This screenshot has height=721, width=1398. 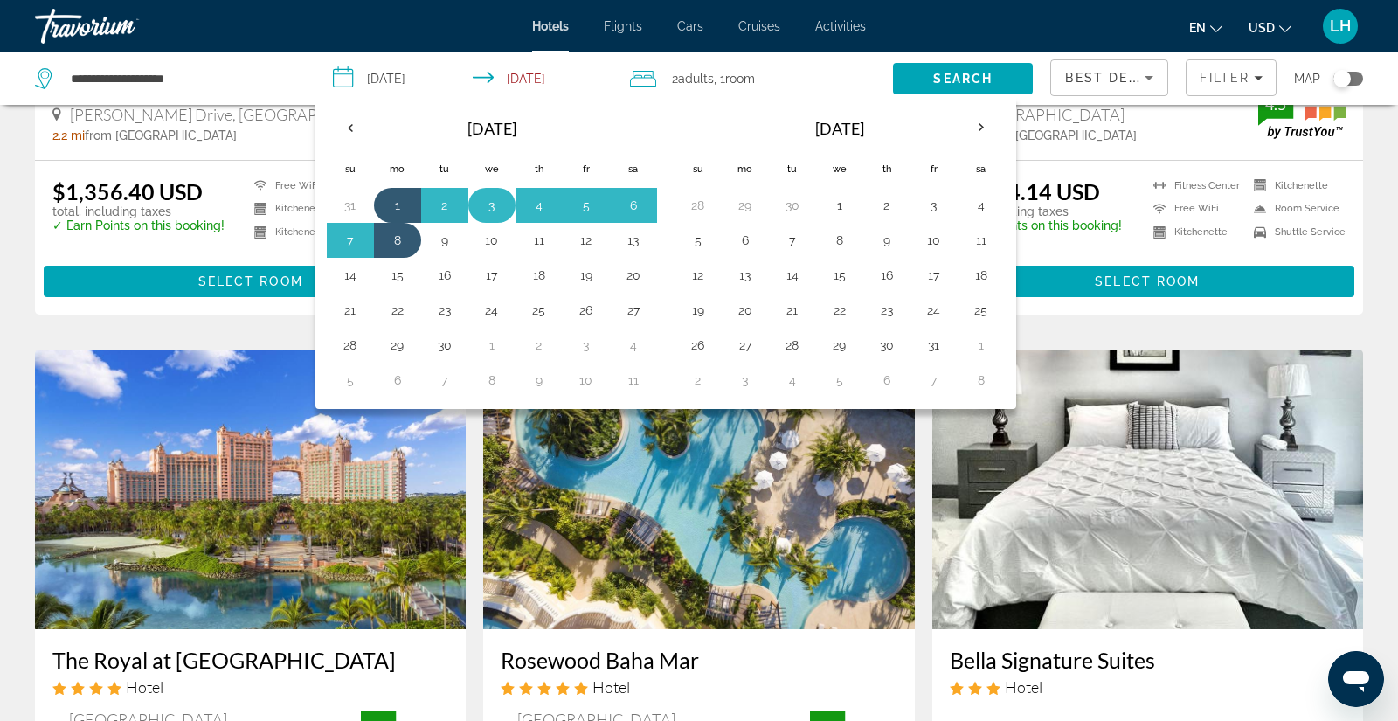 I want to click on button: Day 13, so click(x=633, y=240).